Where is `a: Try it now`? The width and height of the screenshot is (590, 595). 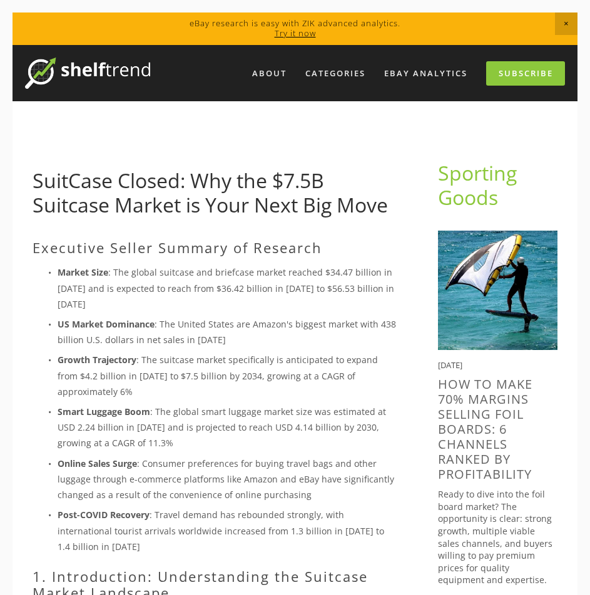
a: Try it now is located at coordinates (295, 33).